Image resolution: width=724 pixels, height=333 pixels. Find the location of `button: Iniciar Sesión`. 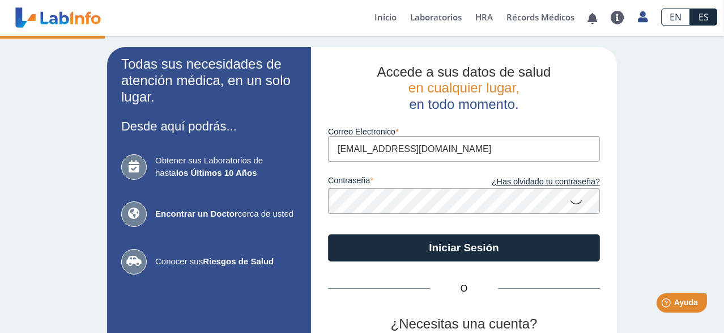

button: Iniciar Sesión is located at coordinates (464, 248).